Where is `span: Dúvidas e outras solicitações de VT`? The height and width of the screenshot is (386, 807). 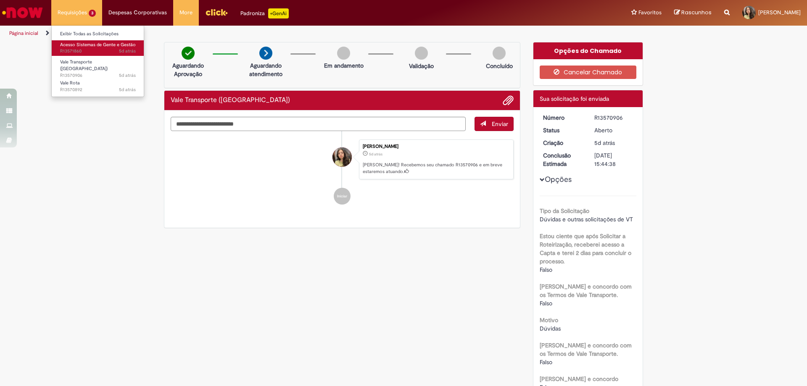 span: Dúvidas e outras solicitações de VT is located at coordinates (587, 220).